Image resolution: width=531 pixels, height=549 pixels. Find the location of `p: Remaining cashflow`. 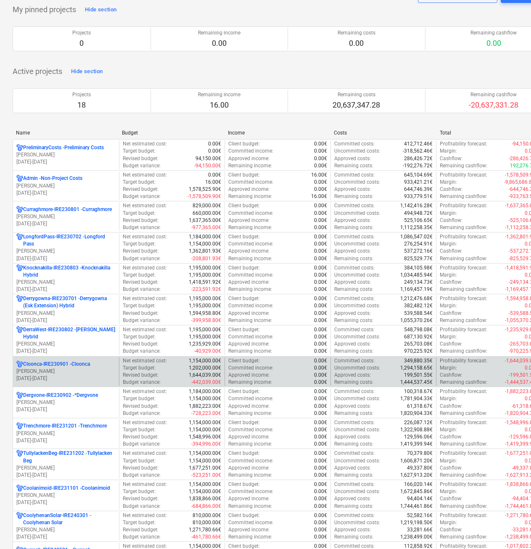

p: Remaining cashflow is located at coordinates (494, 33).